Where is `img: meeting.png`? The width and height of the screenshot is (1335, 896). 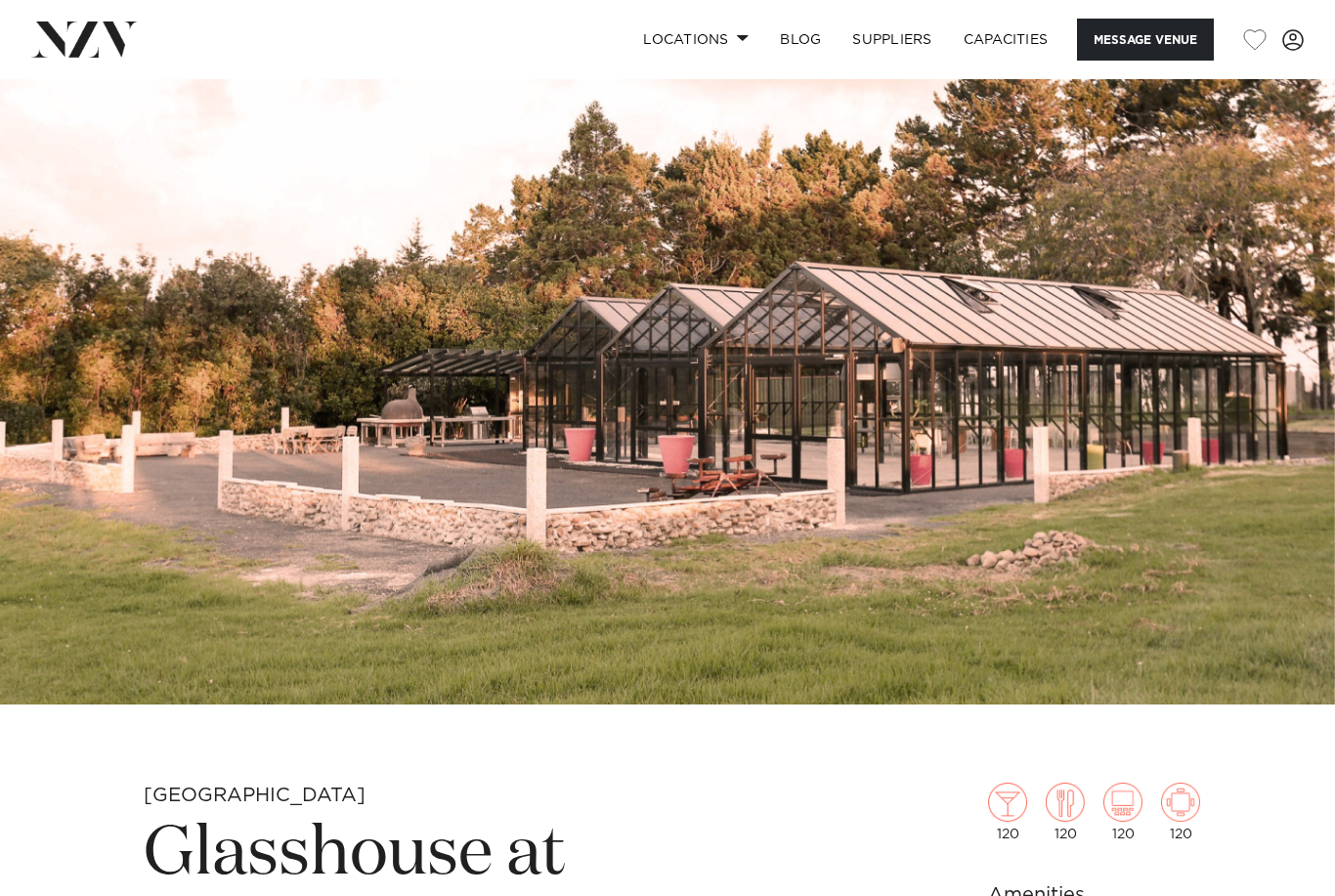
img: meeting.png is located at coordinates (1181, 802).